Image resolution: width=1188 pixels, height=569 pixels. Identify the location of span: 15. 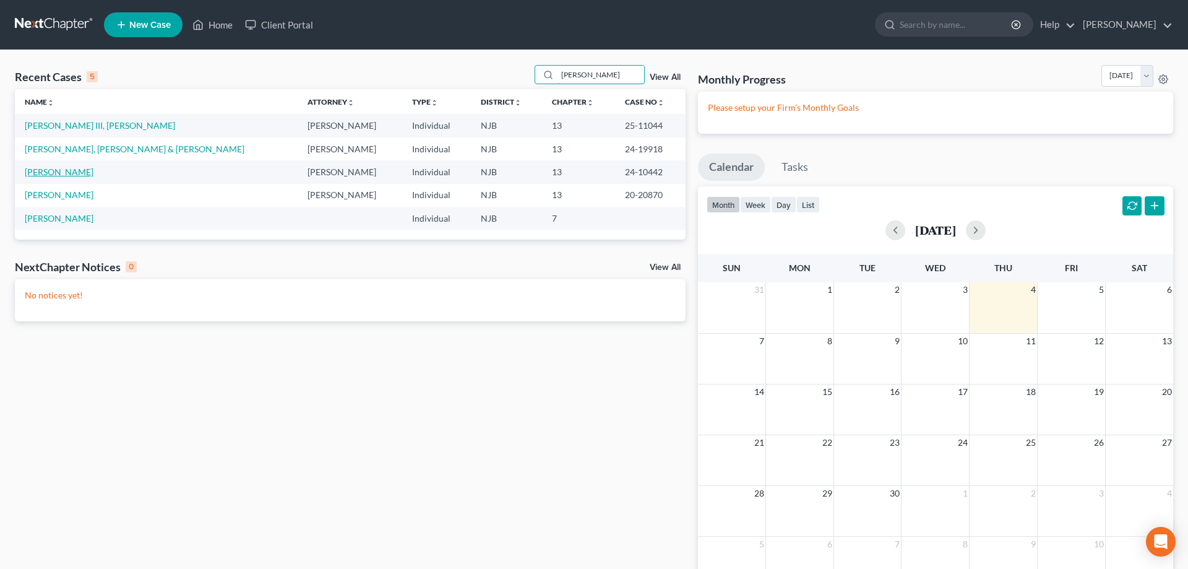
(827, 392).